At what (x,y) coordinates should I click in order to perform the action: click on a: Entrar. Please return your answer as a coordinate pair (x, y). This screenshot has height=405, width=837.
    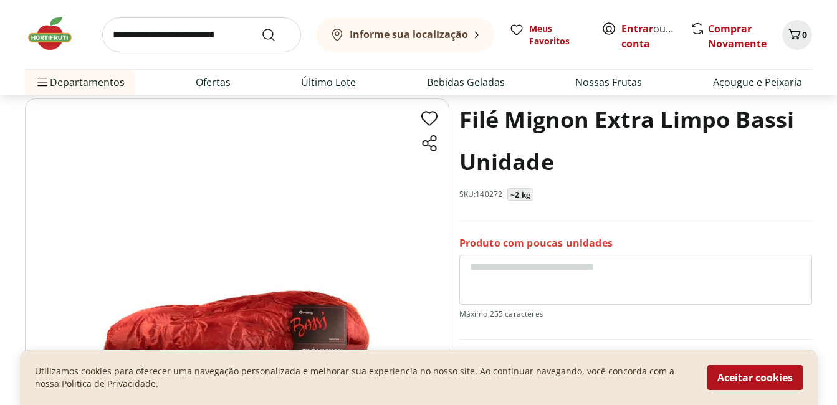
    Looking at the image, I should click on (637, 29).